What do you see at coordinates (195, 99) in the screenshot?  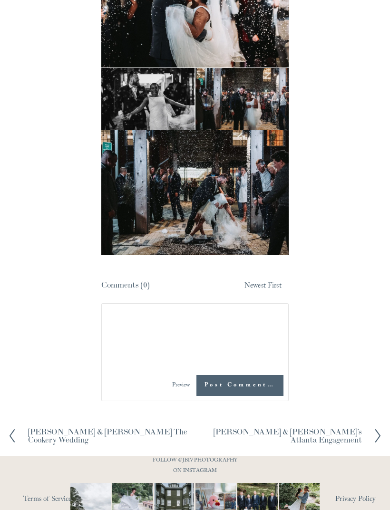 I see `img: cotton-room-durham-wedding-photographer-87.jpg` at bounding box center [195, 99].